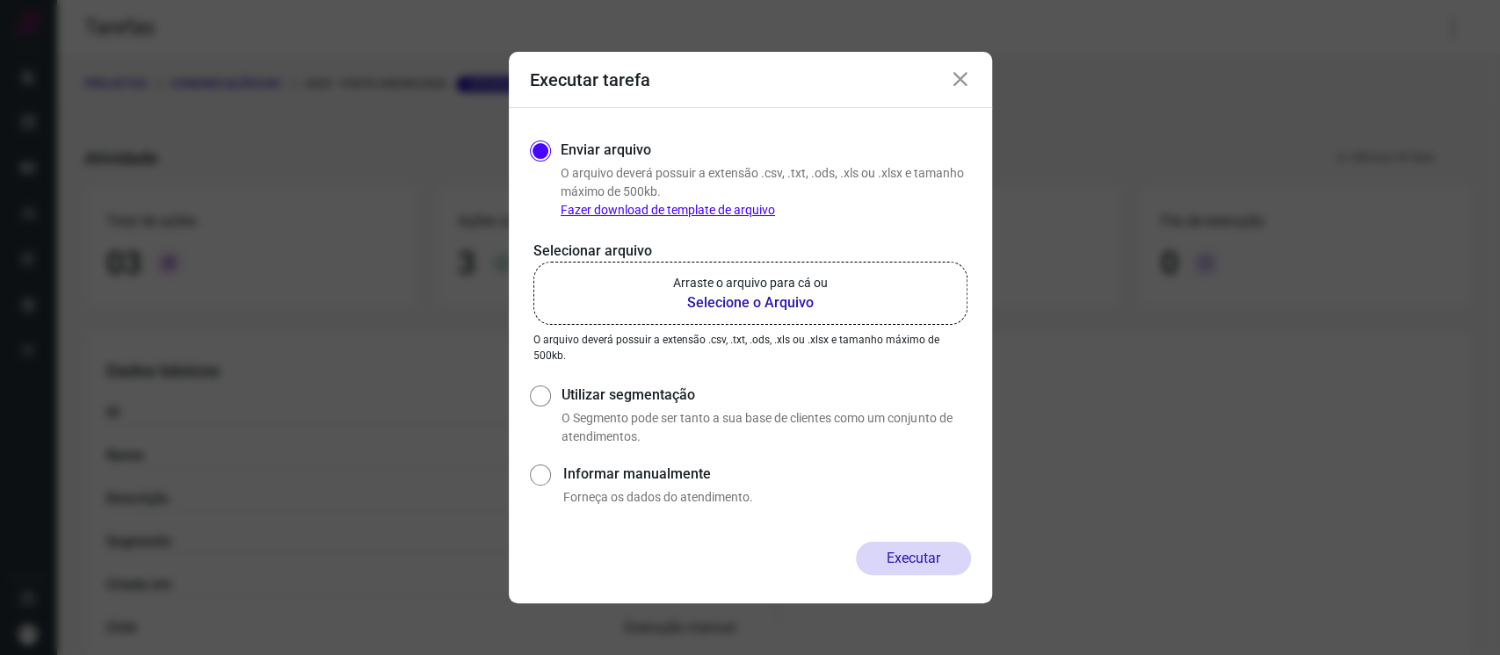  Describe the element at coordinates (765, 428) in the screenshot. I see `p: O Segmento pode ser tanto a sua base de clientes como um conjunto de atendimentos.` at that location.